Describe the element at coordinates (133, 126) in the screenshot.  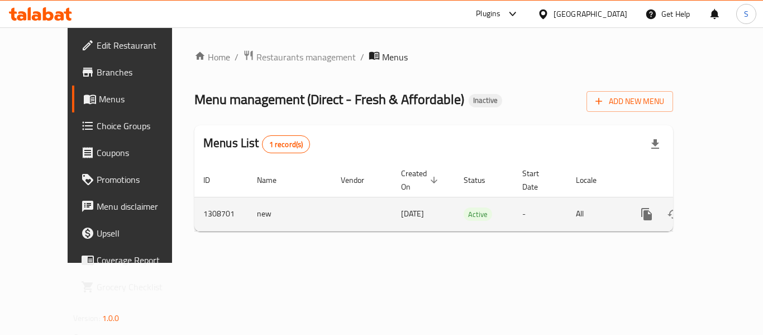
I see `a: Choice Groups` at that location.